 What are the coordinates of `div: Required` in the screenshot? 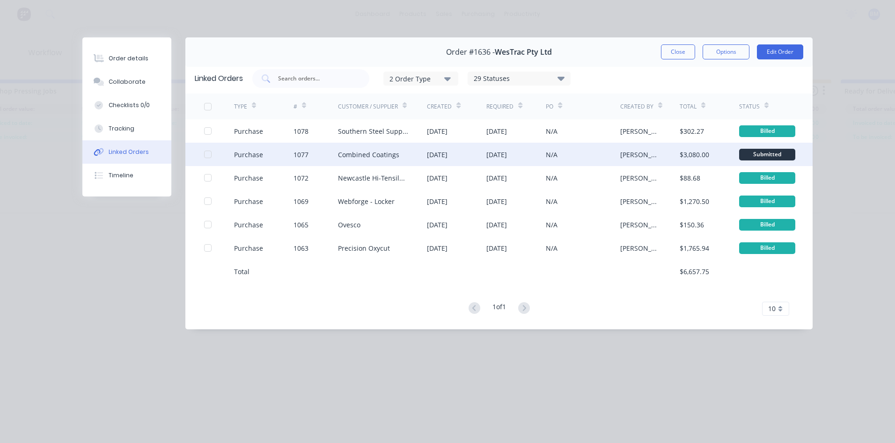 It's located at (500, 107).